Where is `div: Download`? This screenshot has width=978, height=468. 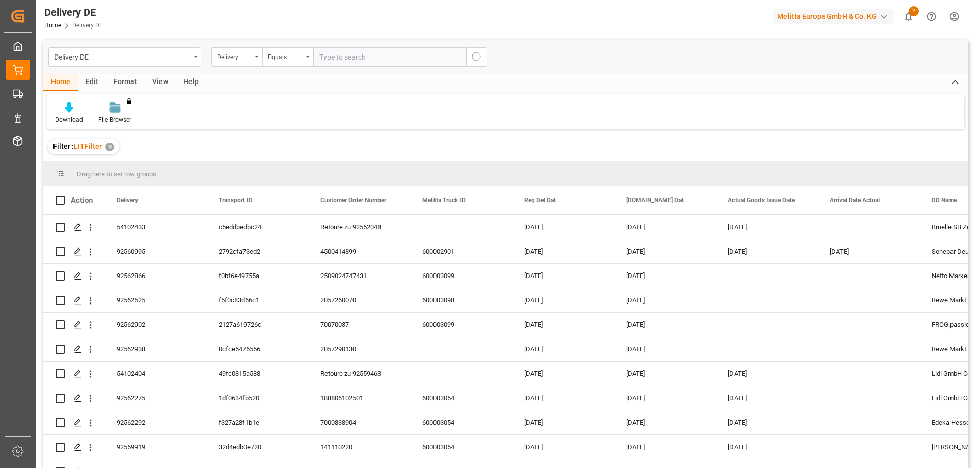 div: Download is located at coordinates (69, 120).